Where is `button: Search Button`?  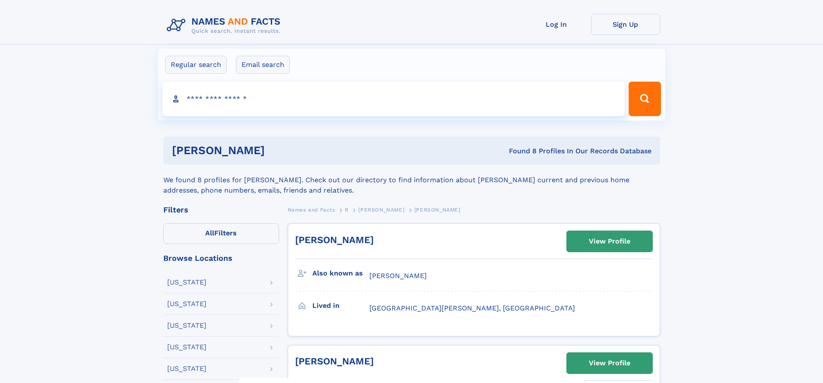 button: Search Button is located at coordinates (644, 99).